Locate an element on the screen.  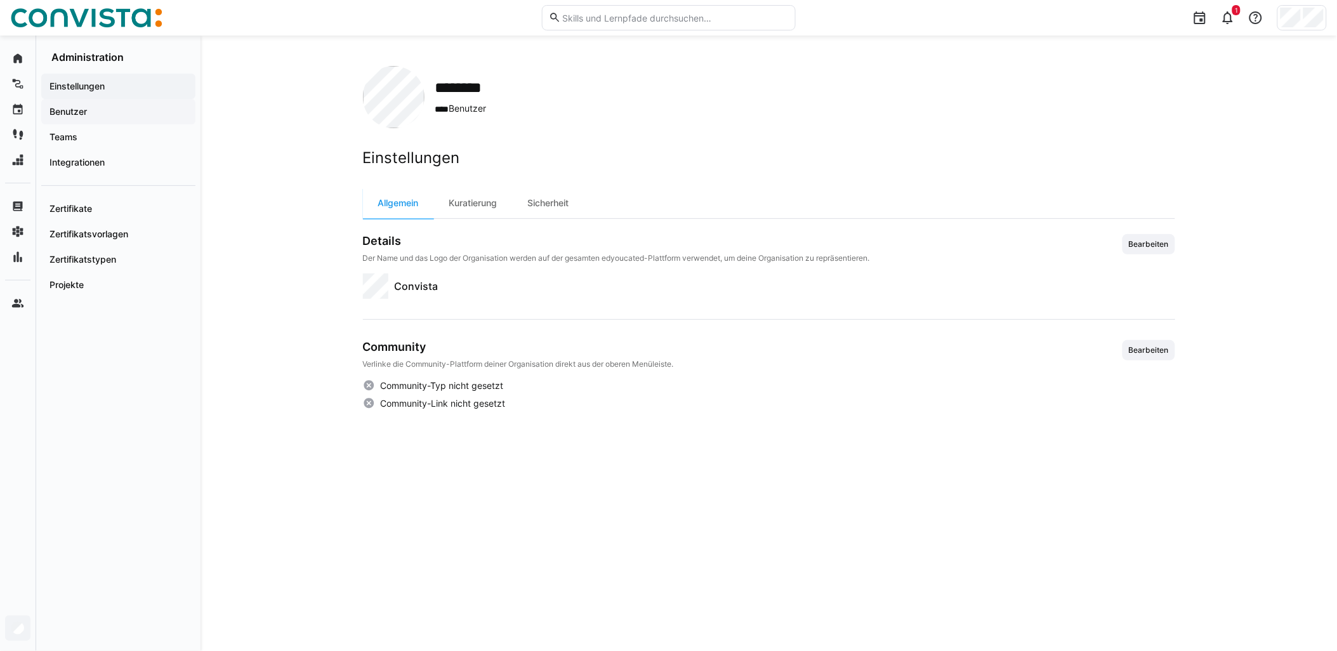
span: Community-Typ nicht gesetzt is located at coordinates (442, 386).